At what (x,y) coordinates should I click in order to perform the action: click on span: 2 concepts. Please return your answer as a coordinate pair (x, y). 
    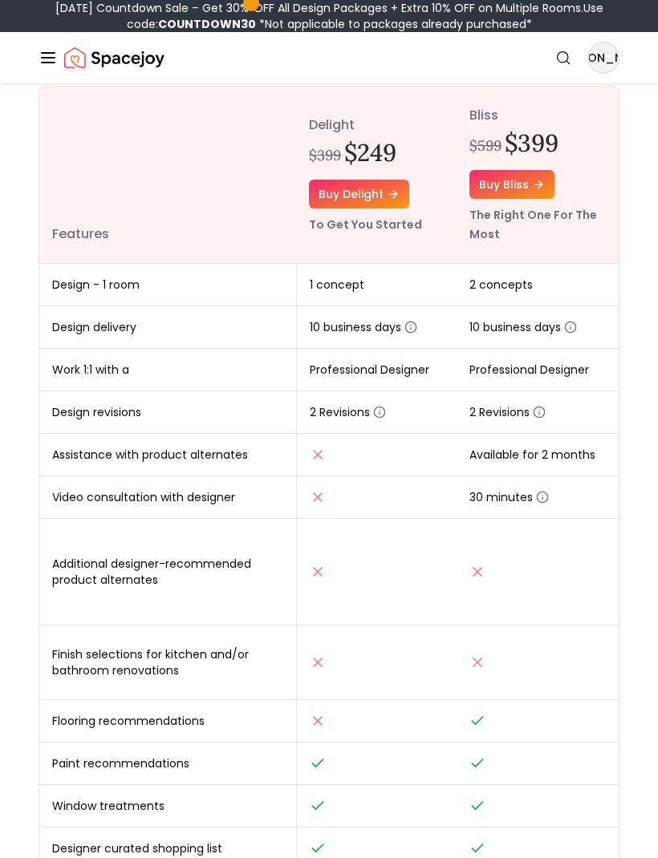
    Looking at the image, I should click on (501, 285).